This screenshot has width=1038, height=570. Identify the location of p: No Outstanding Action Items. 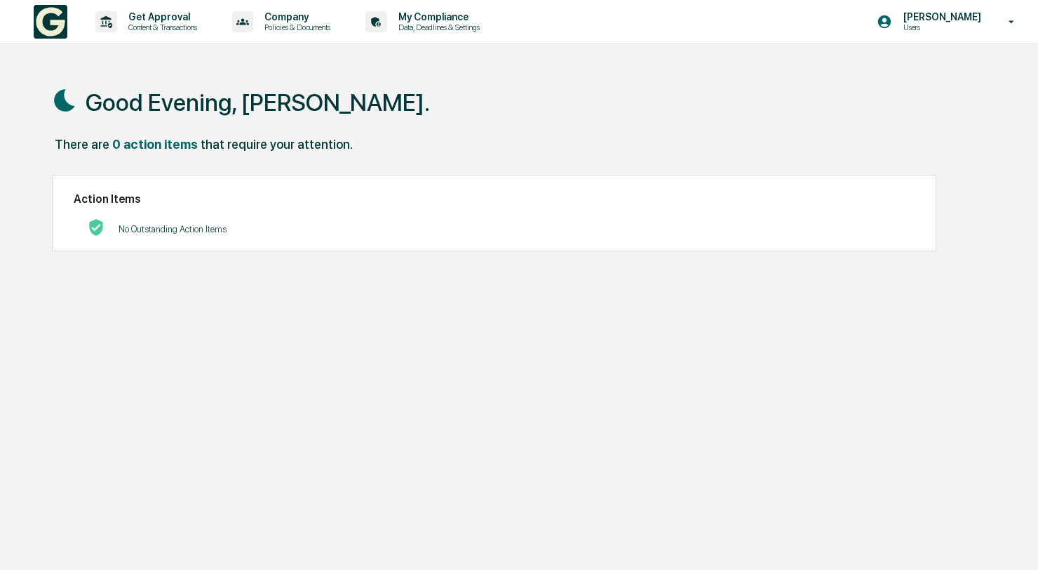
(173, 229).